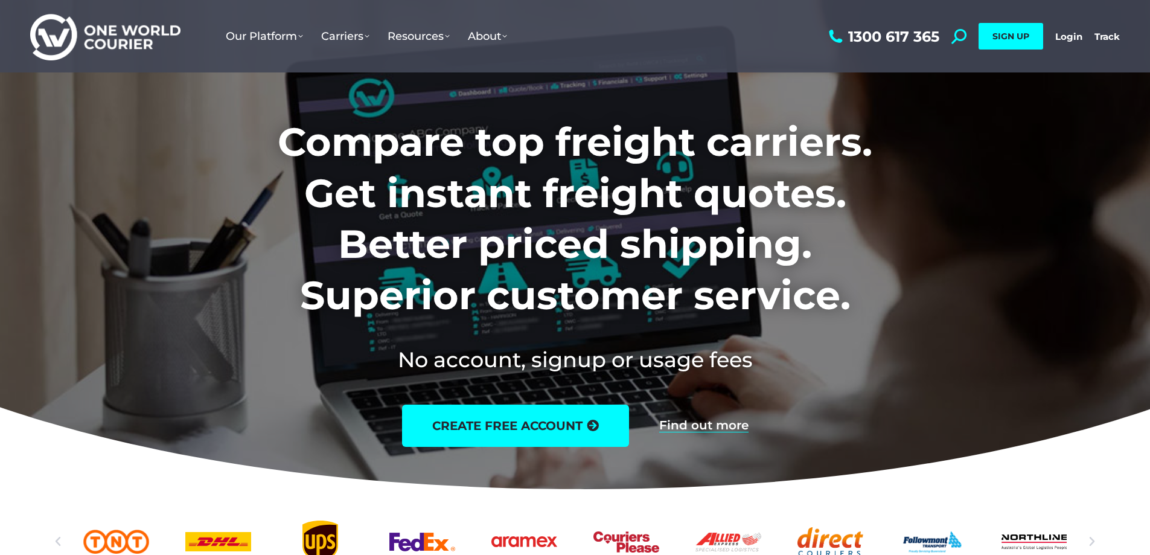 The width and height of the screenshot is (1150, 555). What do you see at coordinates (575, 359) in the screenshot?
I see `h2: No account, signup or usage fees` at bounding box center [575, 359].